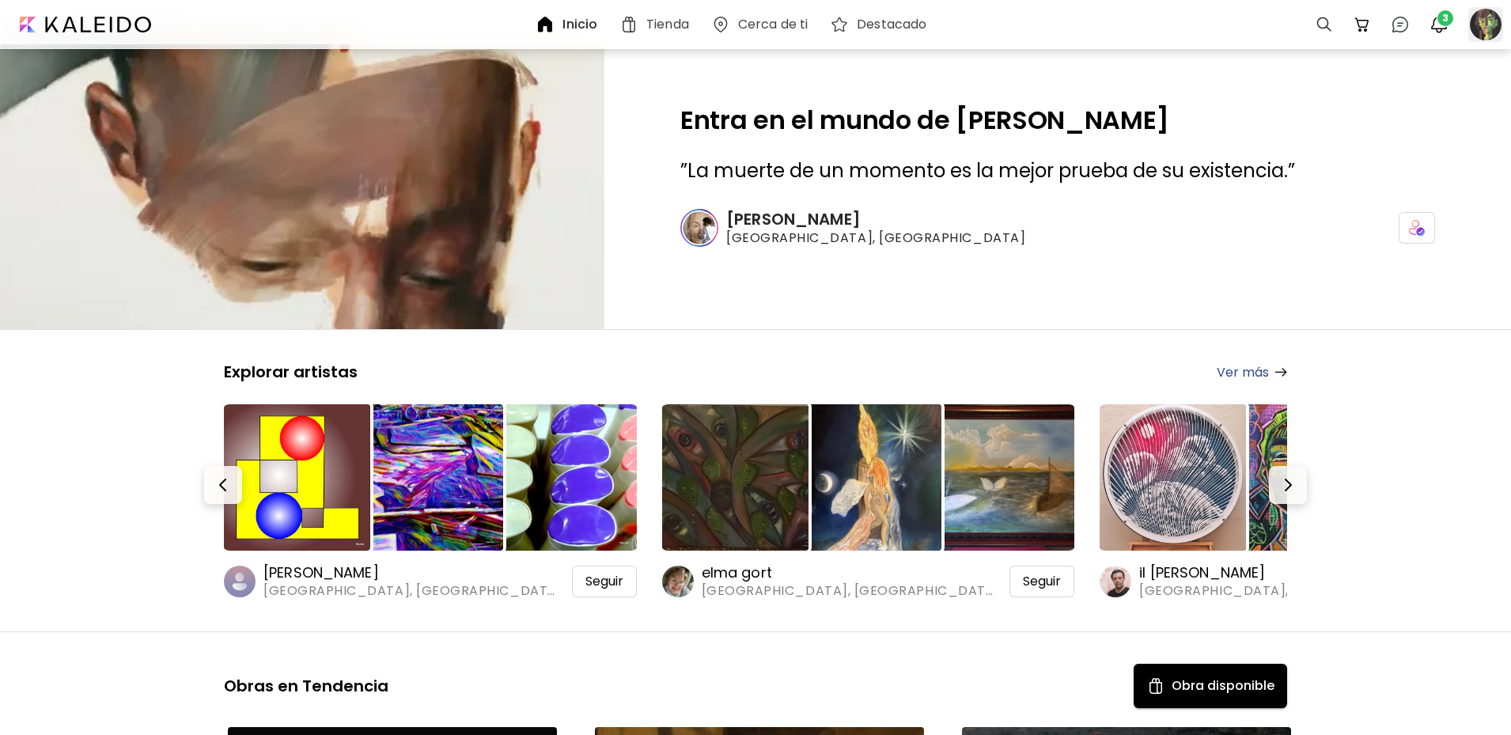  Describe the element at coordinates (1000, 477) in the screenshot. I see `img: https://cdn.kaleido.art/CDN/Artwork/175865/Thumbnail/medium.webp?updated=779457` at that location.